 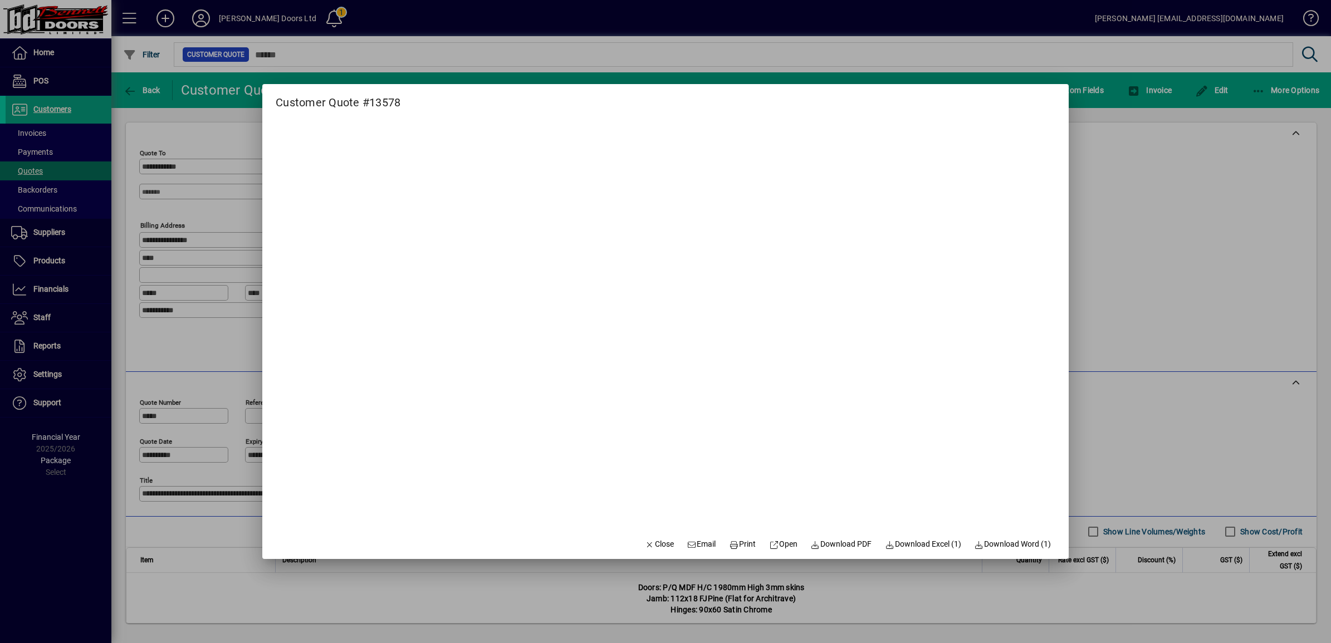 What do you see at coordinates (923, 544) in the screenshot?
I see `span: Download Excel (1)` at bounding box center [923, 544].